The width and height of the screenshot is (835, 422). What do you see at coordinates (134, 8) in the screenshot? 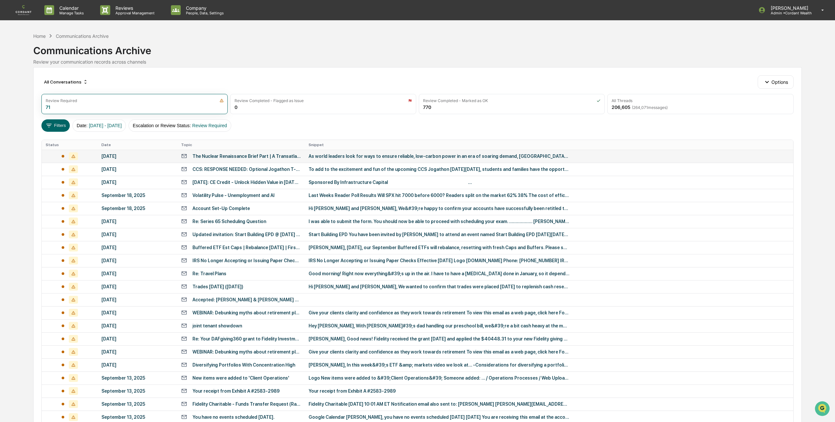
I see `p: Reviews` at bounding box center [134, 8].